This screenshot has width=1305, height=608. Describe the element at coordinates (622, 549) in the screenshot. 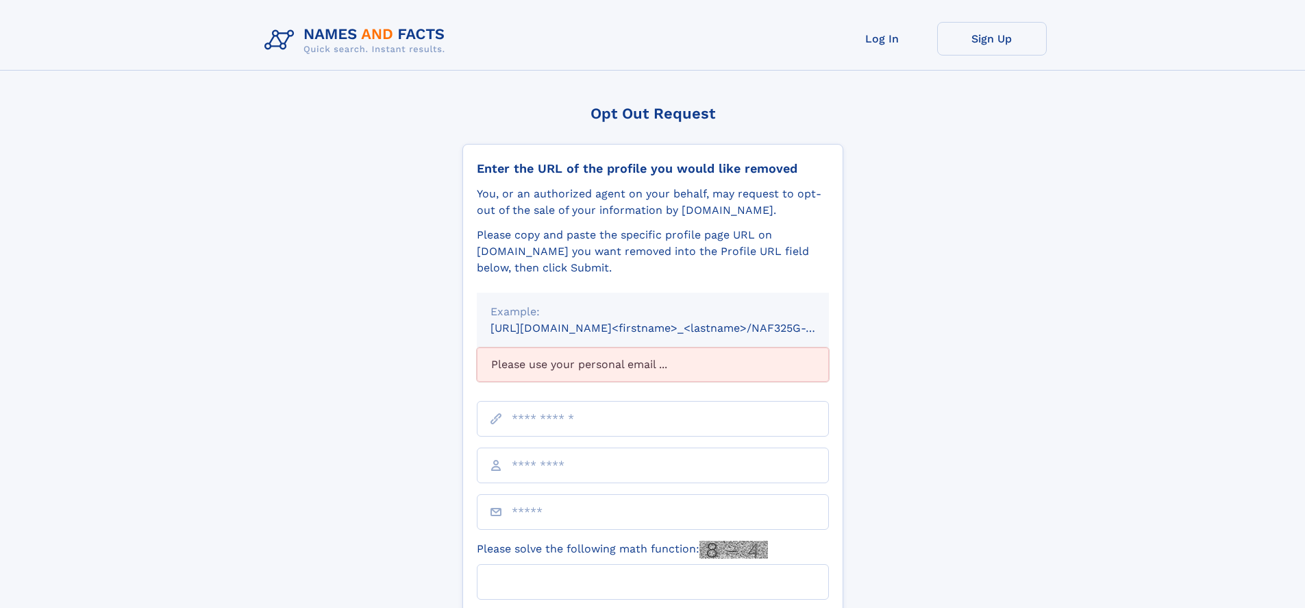

I see `label: Please solve the following math function:` at that location.